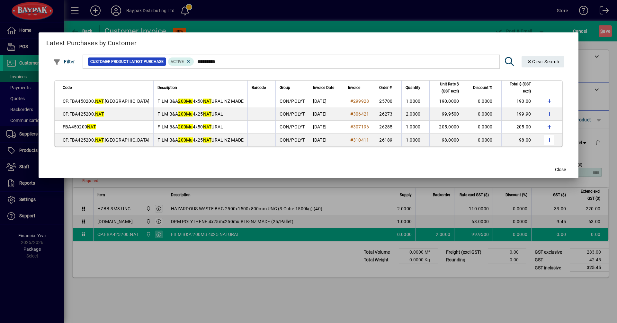 This screenshot has height=323, width=617. What do you see at coordinates (520, 101) in the screenshot?
I see `td: 190.00` at bounding box center [520, 101].